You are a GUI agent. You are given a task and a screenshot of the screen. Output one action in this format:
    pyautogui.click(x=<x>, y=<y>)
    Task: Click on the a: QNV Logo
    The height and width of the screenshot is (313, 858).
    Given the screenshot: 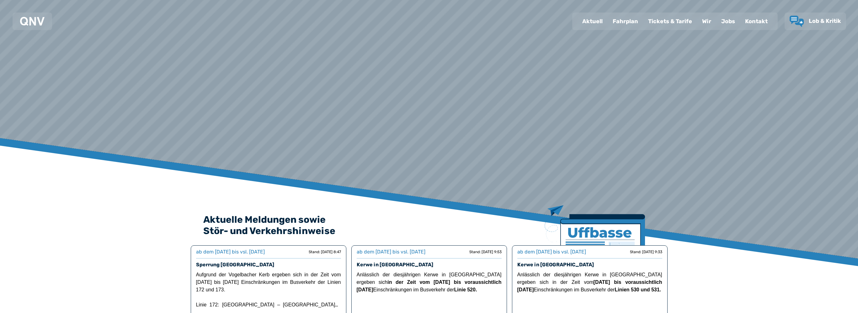 What is the action you would take?
    pyautogui.click(x=32, y=21)
    